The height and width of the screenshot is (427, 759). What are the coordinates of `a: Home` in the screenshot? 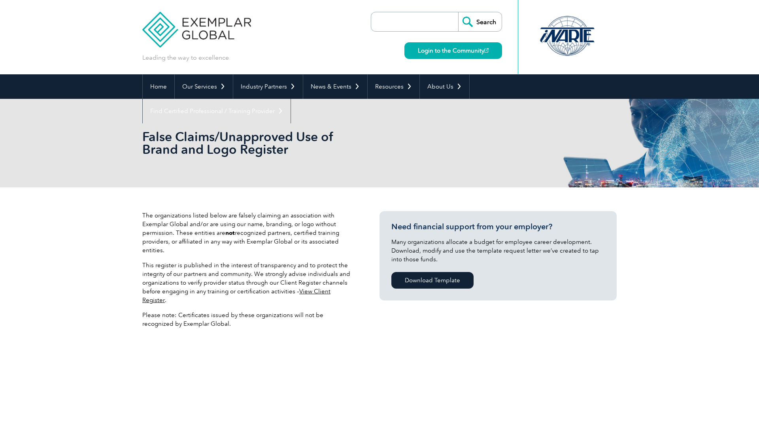 It's located at (159, 87).